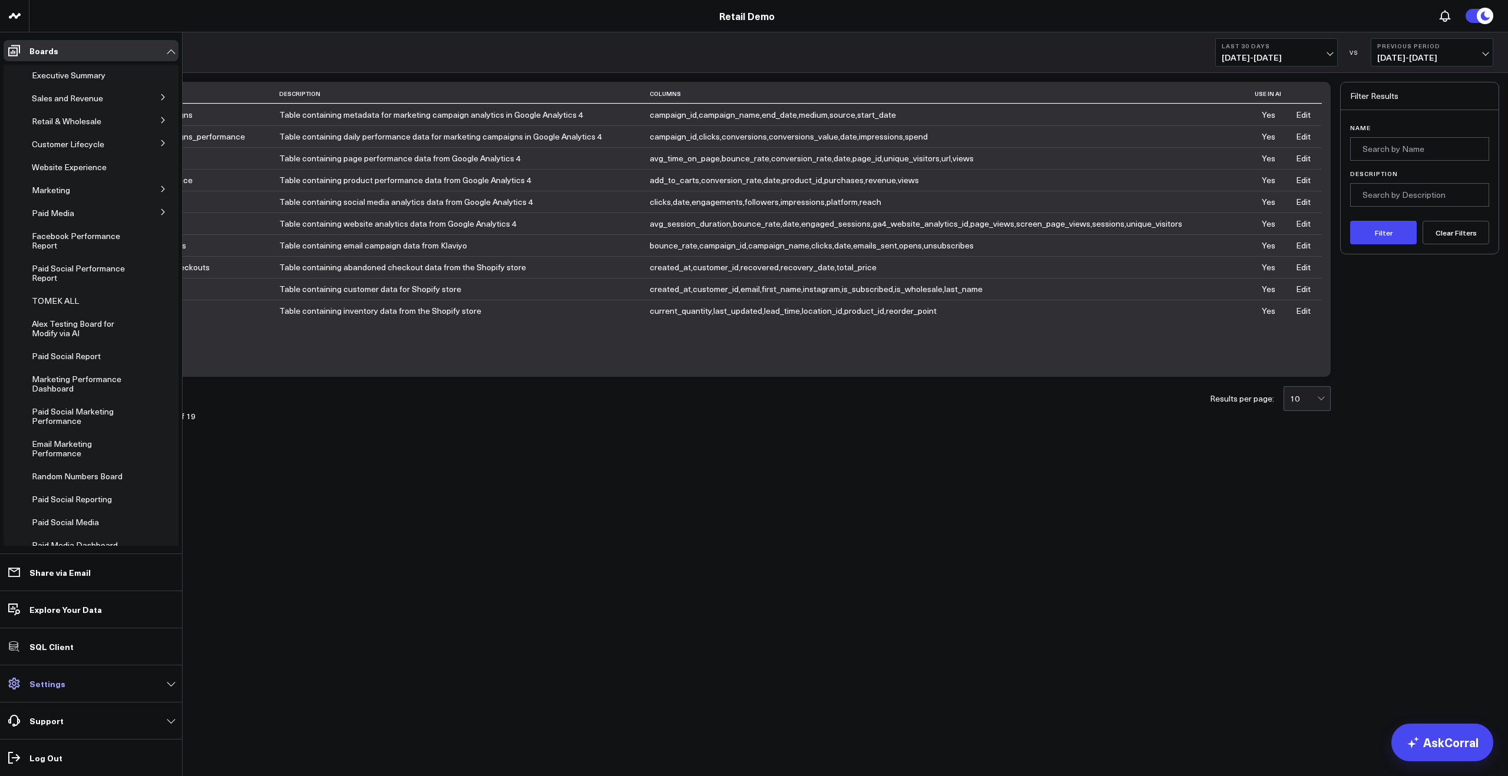  I want to click on span: recovered, so click(759, 267).